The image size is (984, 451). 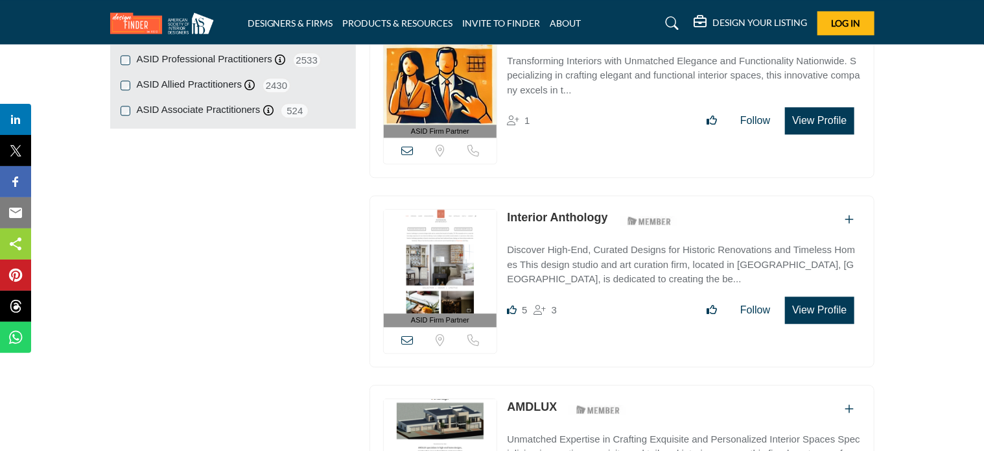 I want to click on button: Log In, so click(x=846, y=23).